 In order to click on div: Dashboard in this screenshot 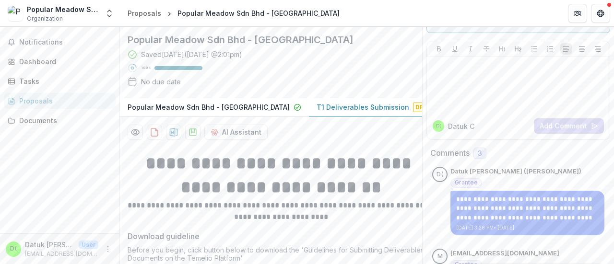, I will do `click(63, 61)`.